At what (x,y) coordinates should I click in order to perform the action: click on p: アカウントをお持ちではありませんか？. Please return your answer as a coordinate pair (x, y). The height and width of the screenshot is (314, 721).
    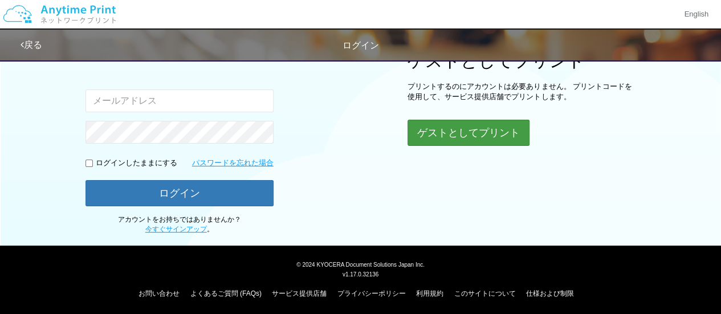
    Looking at the image, I should click on (180, 225).